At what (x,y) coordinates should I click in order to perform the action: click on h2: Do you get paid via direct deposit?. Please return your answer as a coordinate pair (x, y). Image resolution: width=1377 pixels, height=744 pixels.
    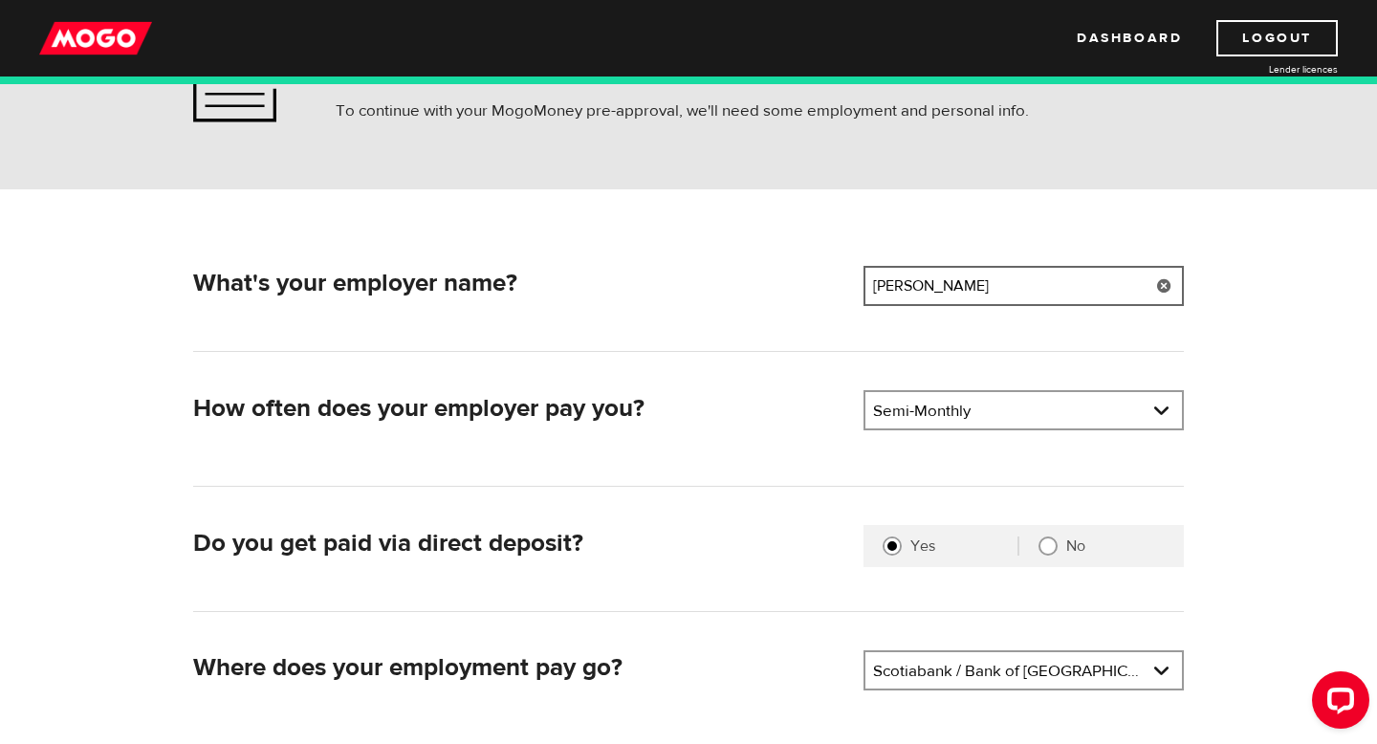
    Looking at the image, I should click on (521, 543).